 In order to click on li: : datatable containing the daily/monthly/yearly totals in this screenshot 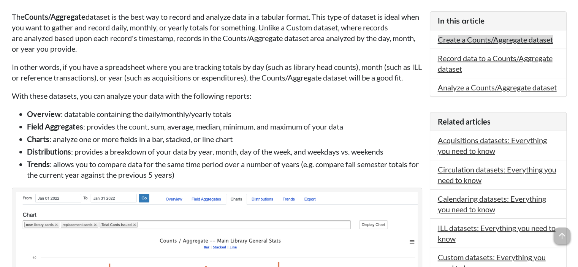, I will do `click(225, 114)`.